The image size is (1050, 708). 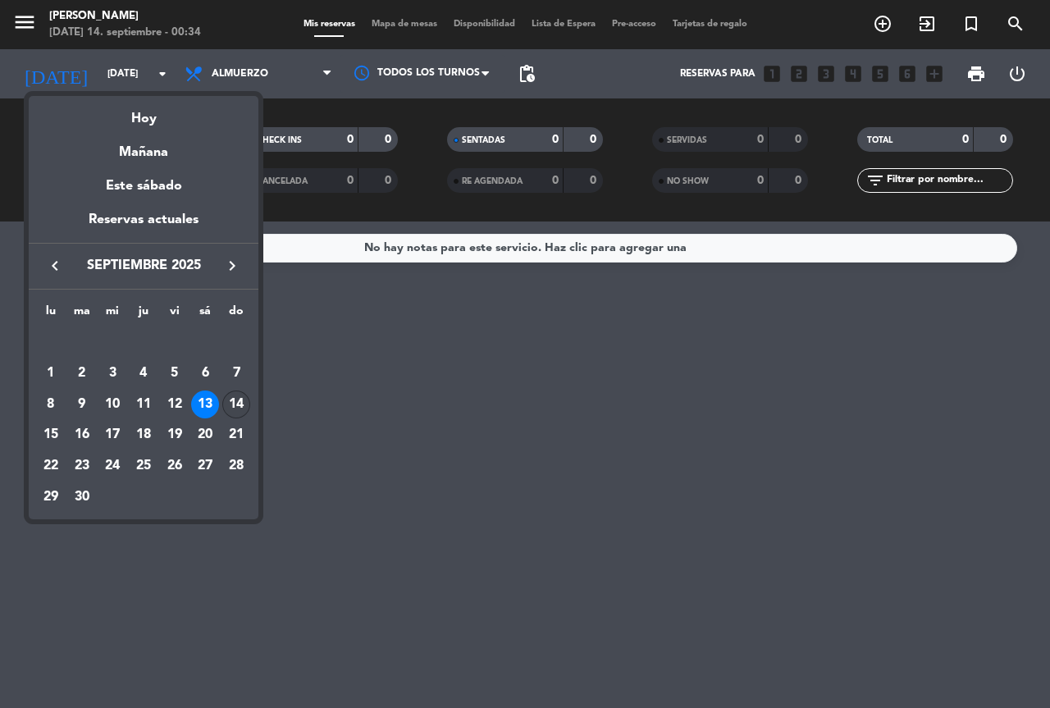 I want to click on td: 10 de septiembre de 2025, so click(x=112, y=405).